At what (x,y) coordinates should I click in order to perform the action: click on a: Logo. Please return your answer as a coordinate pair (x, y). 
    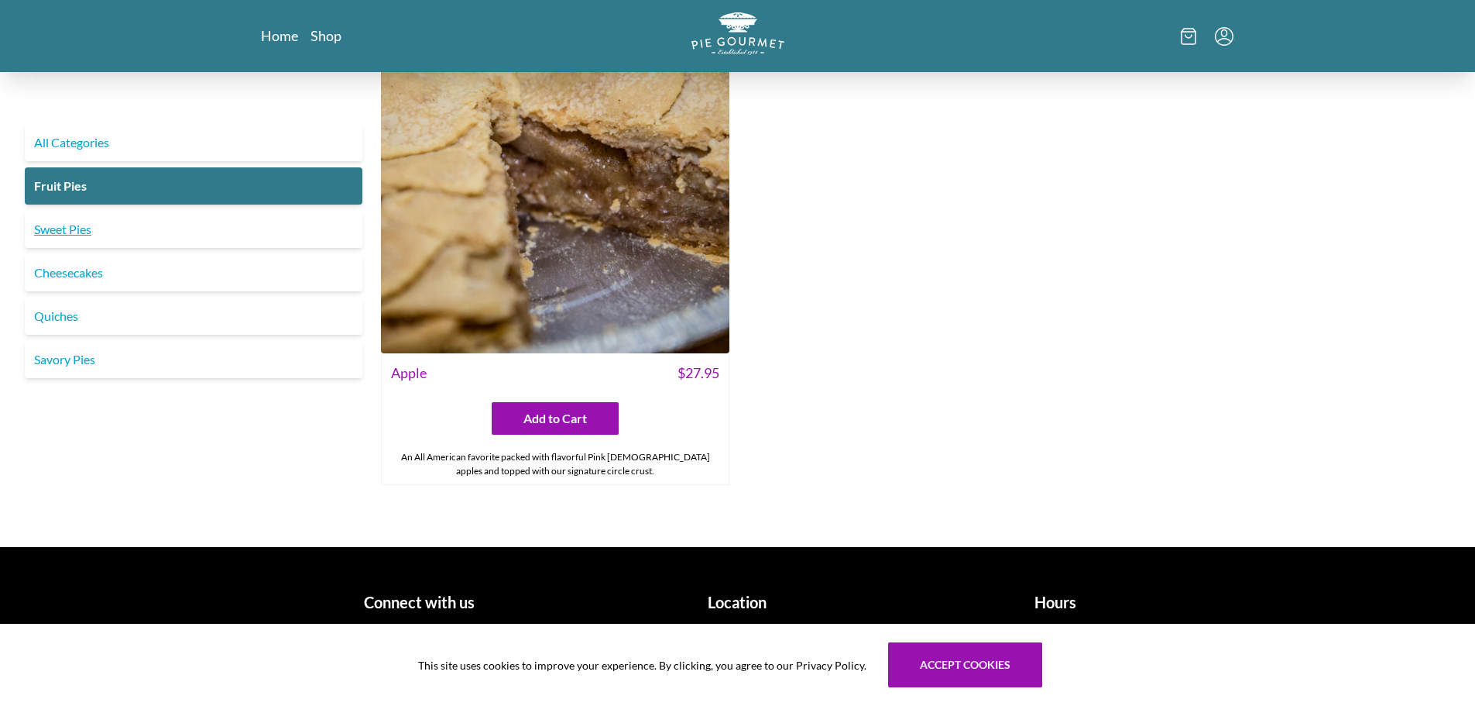
    Looking at the image, I should click on (738, 36).